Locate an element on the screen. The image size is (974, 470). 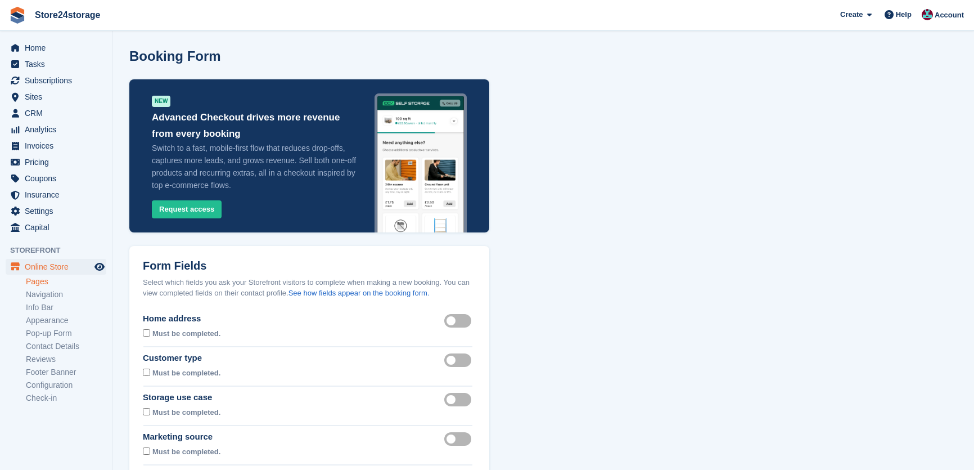
a: Preview store is located at coordinates (100, 267).